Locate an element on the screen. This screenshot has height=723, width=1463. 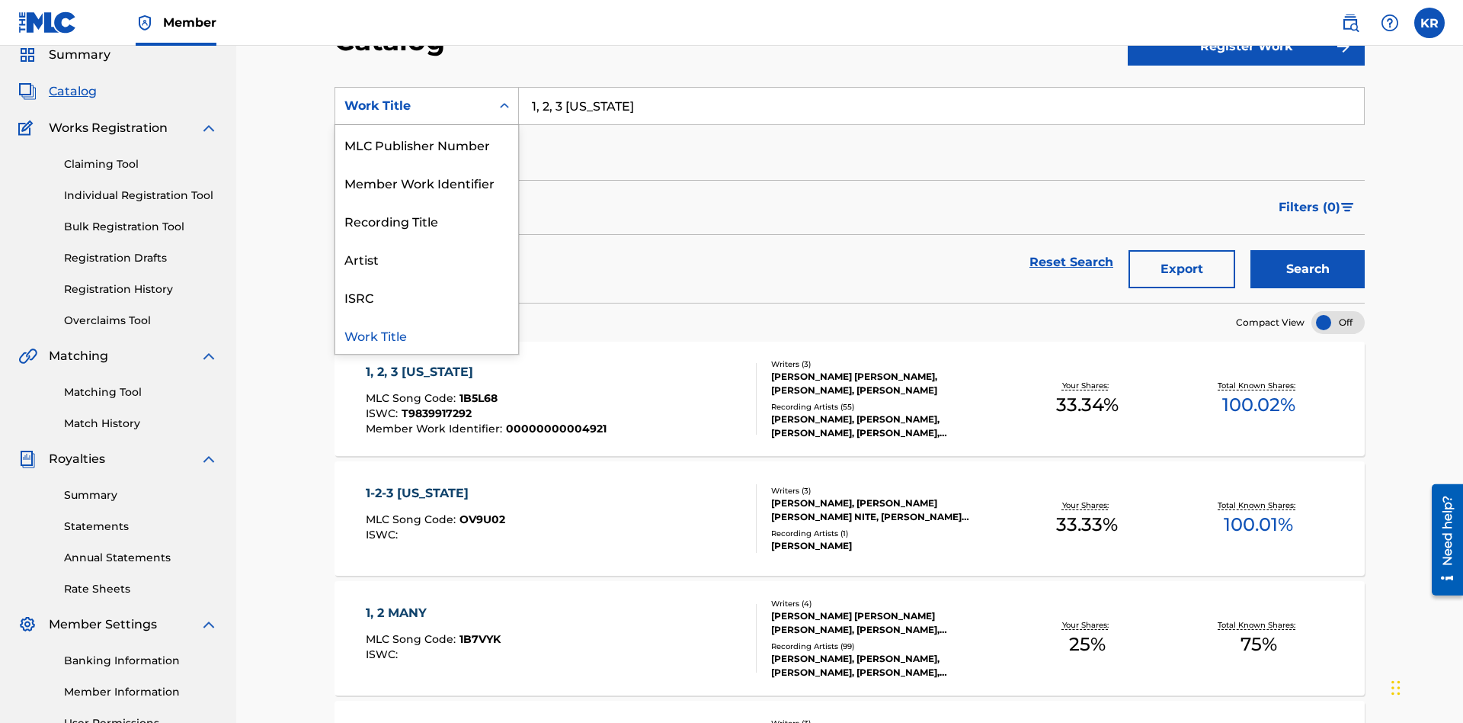
span: Member is located at coordinates (190, 22).